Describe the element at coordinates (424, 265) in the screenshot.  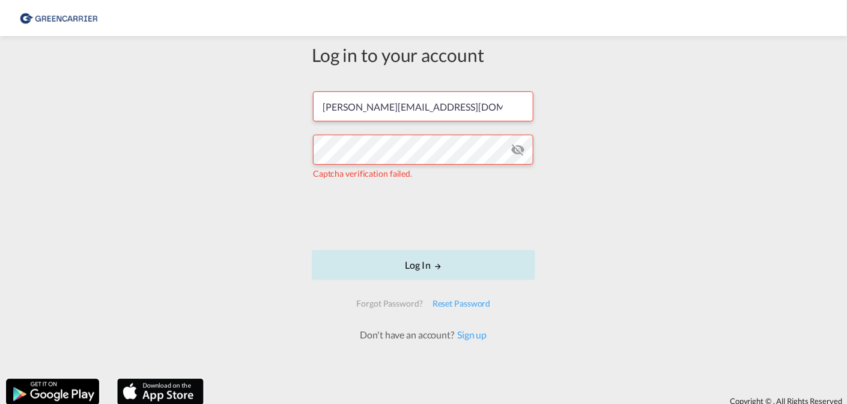
I see `button: LOGIN` at that location.